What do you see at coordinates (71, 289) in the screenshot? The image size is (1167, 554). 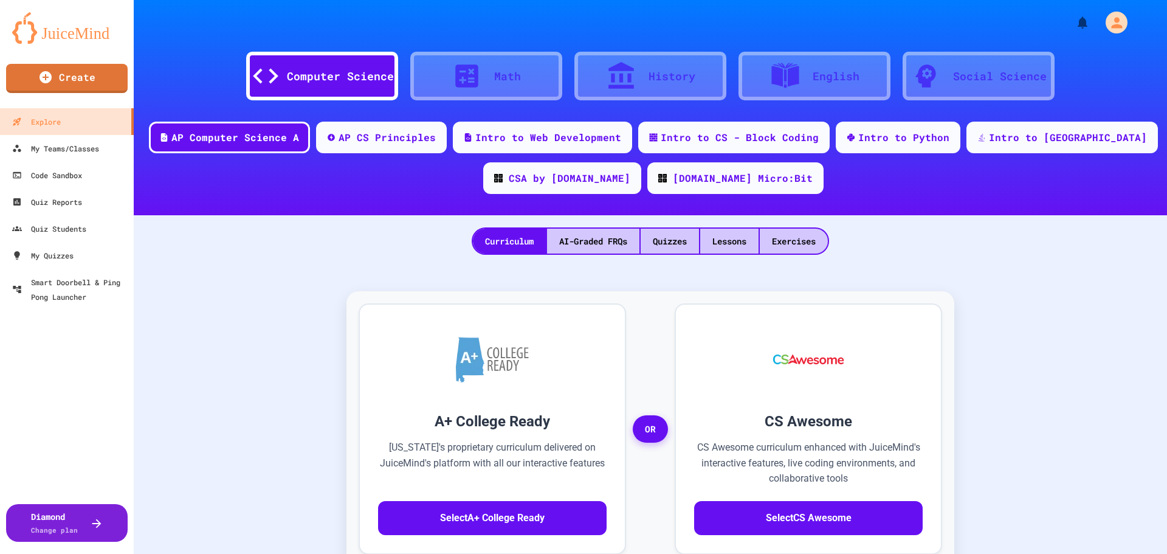 I see `div: Smart Doorbell & Ping Pong Launcher` at bounding box center [71, 289].